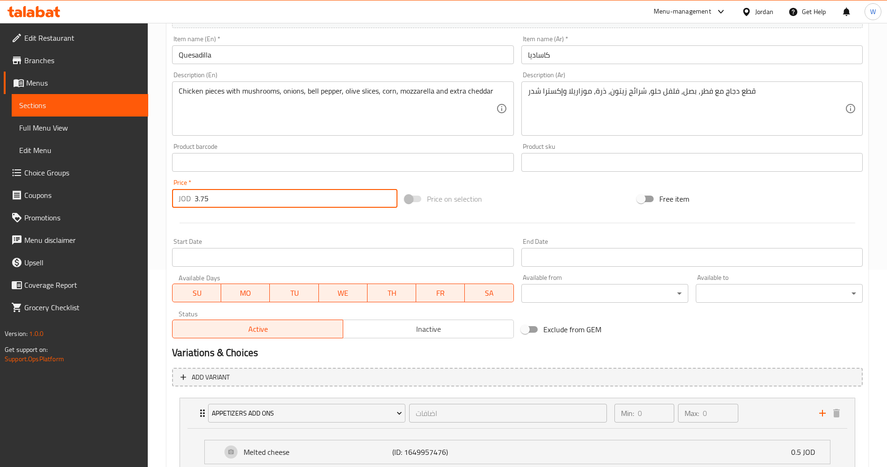  Describe the element at coordinates (294, 293) in the screenshot. I see `span: TU` at that location.